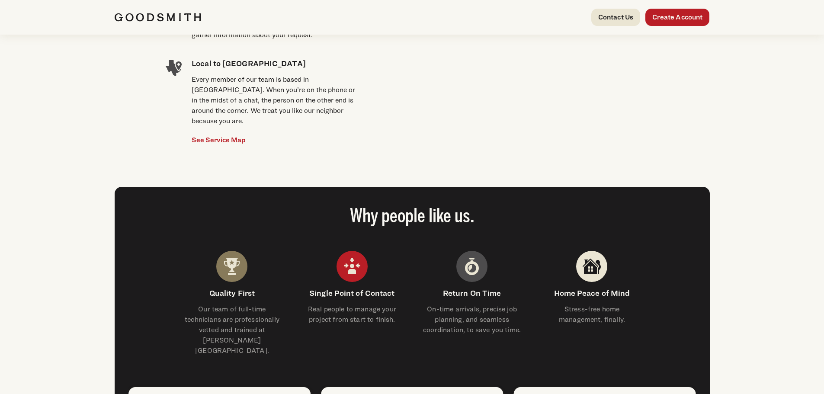  I want to click on h4: Quality First, so click(232, 293).